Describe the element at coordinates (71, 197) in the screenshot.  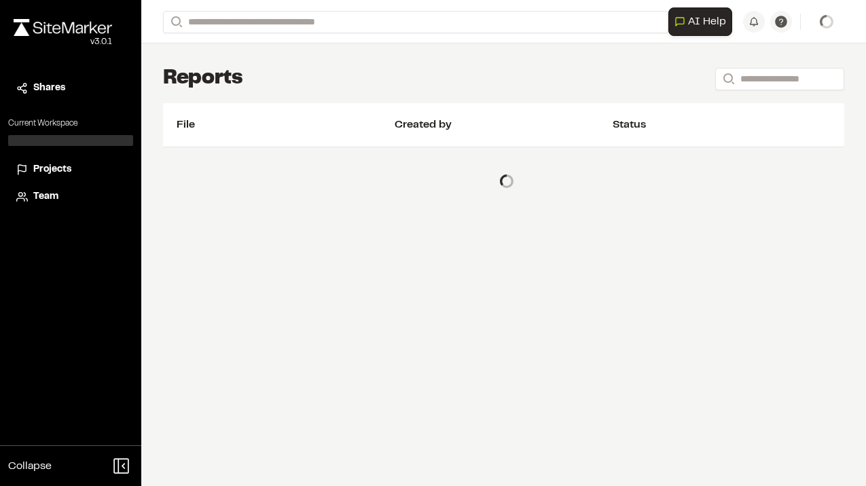
I see `a: Team` at that location.